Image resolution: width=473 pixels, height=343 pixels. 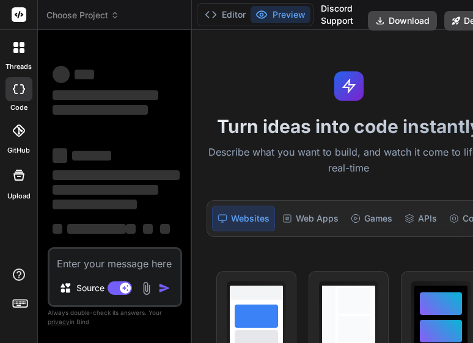 I want to click on p: Source, so click(x=90, y=288).